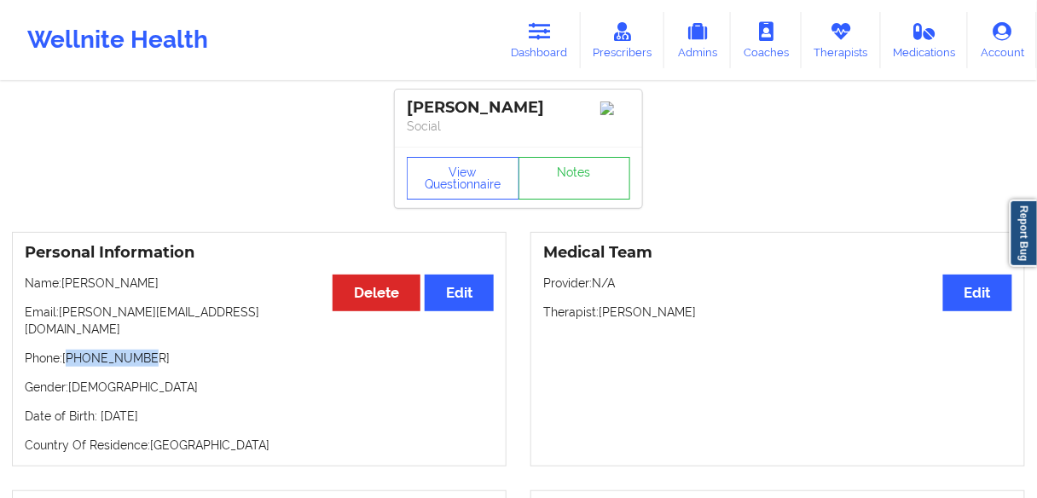 Image resolution: width=1037 pixels, height=498 pixels. What do you see at coordinates (841, 40) in the screenshot?
I see `a: Therapists` at bounding box center [841, 40].